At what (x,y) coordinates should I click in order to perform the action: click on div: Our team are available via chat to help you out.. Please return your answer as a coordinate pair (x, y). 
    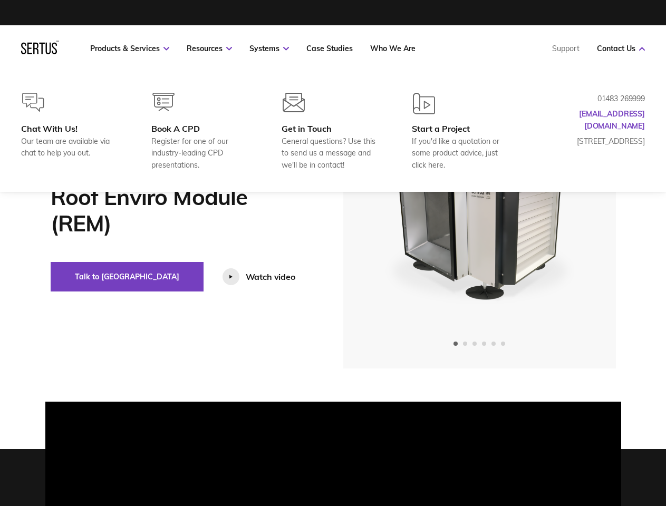
    Looking at the image, I should click on (69, 147).